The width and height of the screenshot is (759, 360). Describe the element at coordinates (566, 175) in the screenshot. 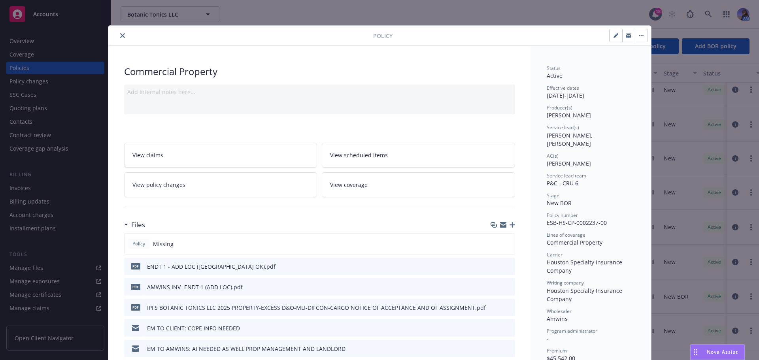

I see `span: Service lead team` at that location.